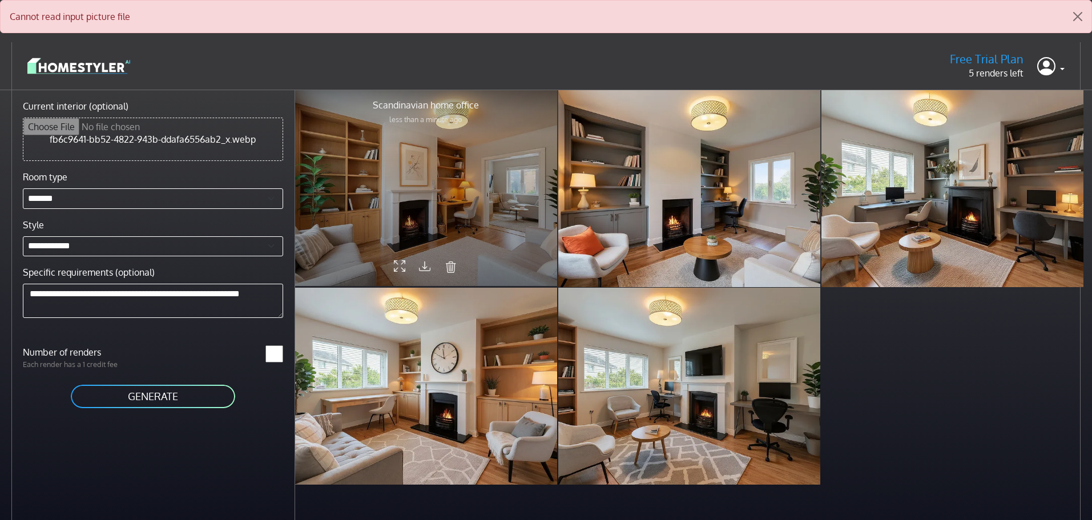 The image size is (1092, 520). What do you see at coordinates (426, 119) in the screenshot?
I see `p: less than a minute ago` at bounding box center [426, 119].